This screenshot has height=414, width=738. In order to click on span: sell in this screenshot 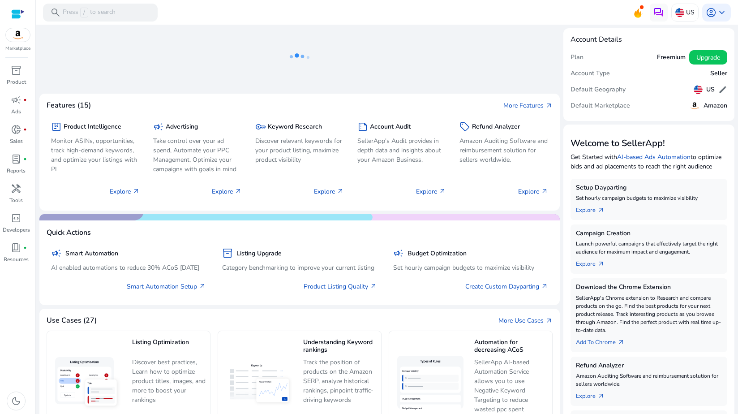, I will do `click(465, 127)`.